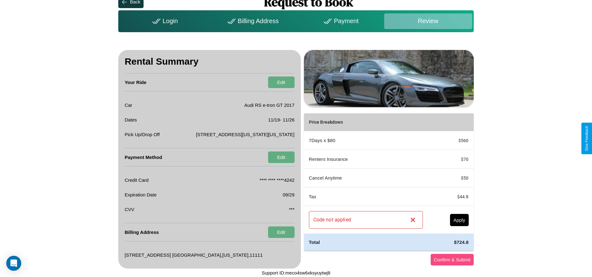 The height and width of the screenshot is (277, 592). Describe the element at coordinates (366, 196) in the screenshot. I see `p: Tax` at that location.